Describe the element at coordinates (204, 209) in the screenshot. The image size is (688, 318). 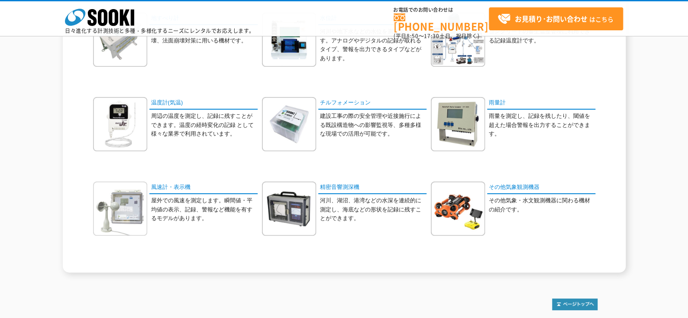
I see `p: 屋外での風速を測定します。瞬間値・平均値の表示、記録、警報など機能を有するモデルがあります。` at that location.